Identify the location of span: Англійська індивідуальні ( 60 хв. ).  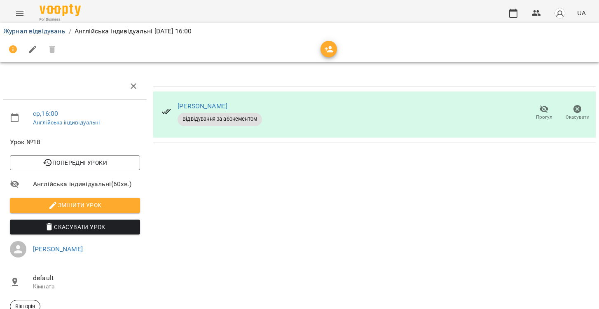
(86, 184).